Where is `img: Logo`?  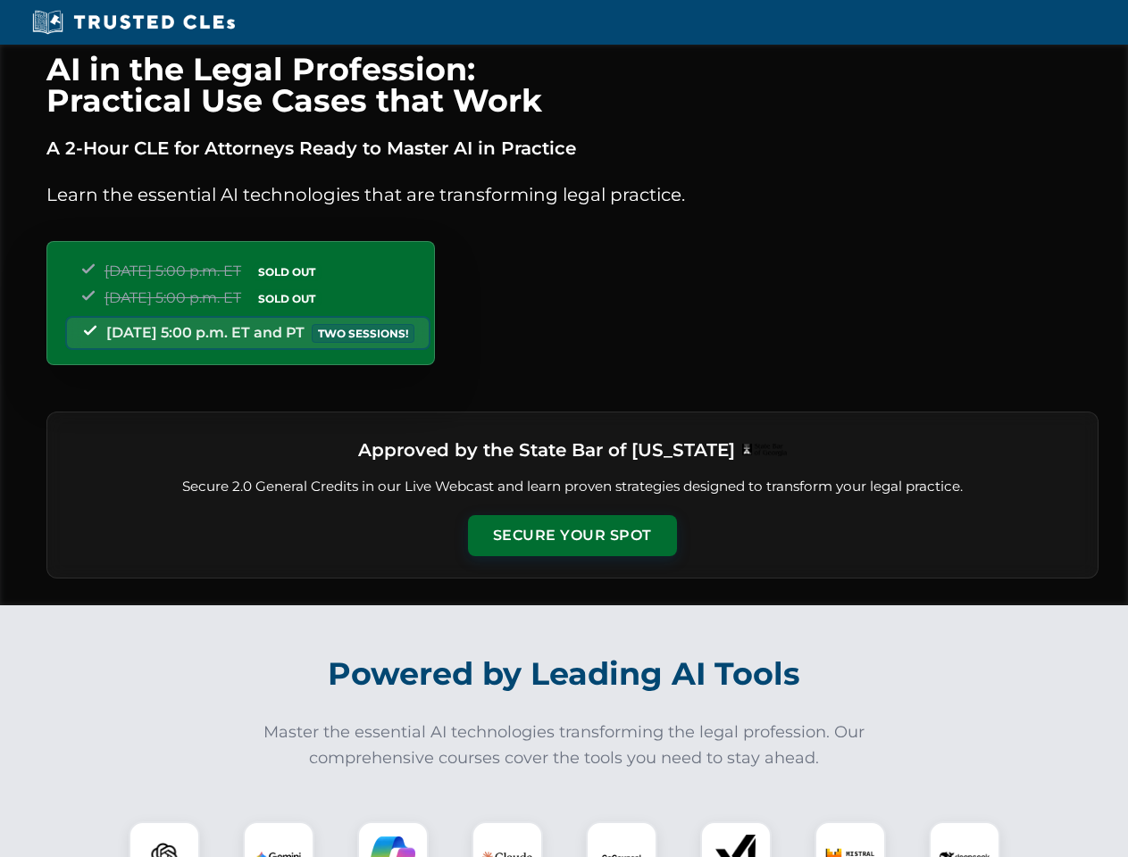 img: Logo is located at coordinates (765, 450).